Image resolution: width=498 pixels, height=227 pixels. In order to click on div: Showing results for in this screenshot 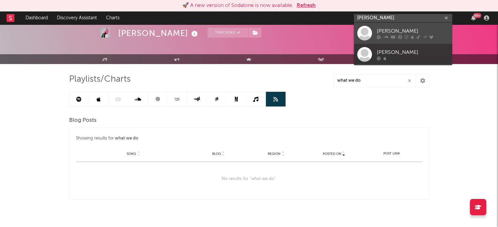, I will do `click(249, 139)`.